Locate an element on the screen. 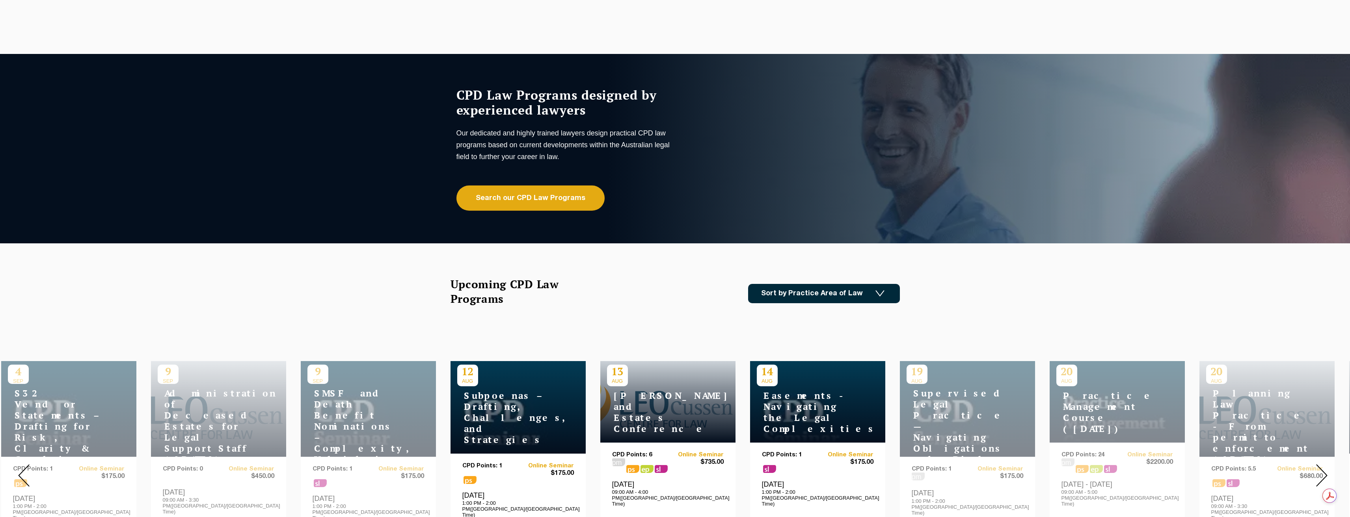 This screenshot has width=1350, height=517. span: pm is located at coordinates (618, 463).